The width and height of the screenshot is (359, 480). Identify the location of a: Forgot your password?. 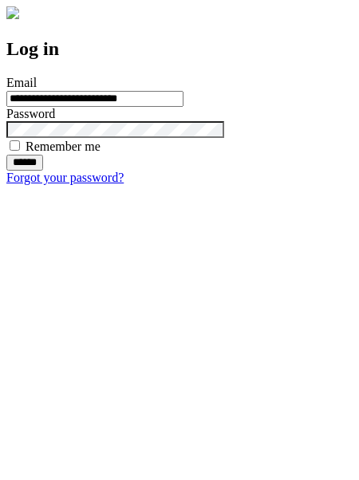
(65, 177).